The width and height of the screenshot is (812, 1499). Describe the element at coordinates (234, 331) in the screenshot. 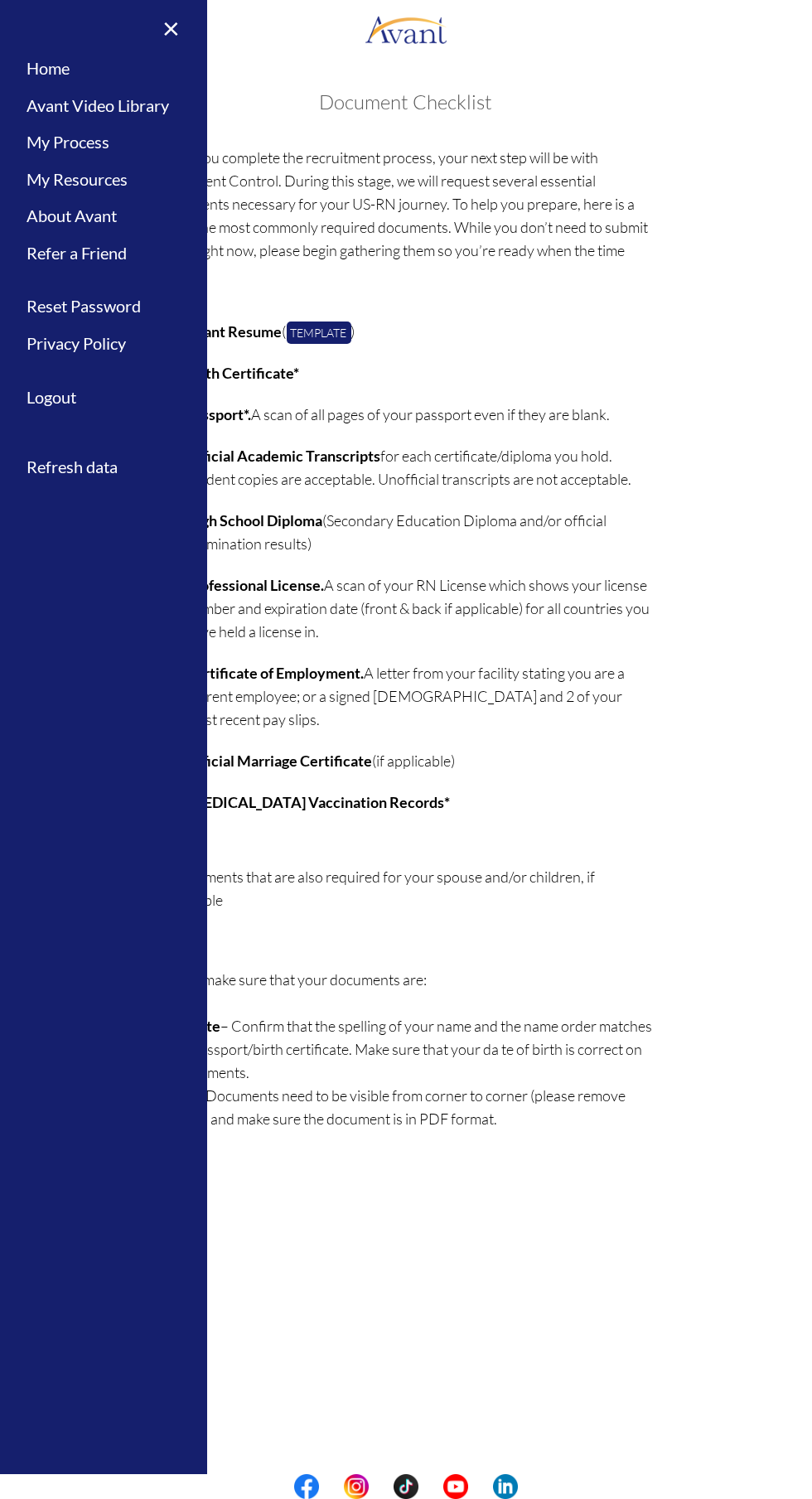

I see `b: Avant Resume` at that location.